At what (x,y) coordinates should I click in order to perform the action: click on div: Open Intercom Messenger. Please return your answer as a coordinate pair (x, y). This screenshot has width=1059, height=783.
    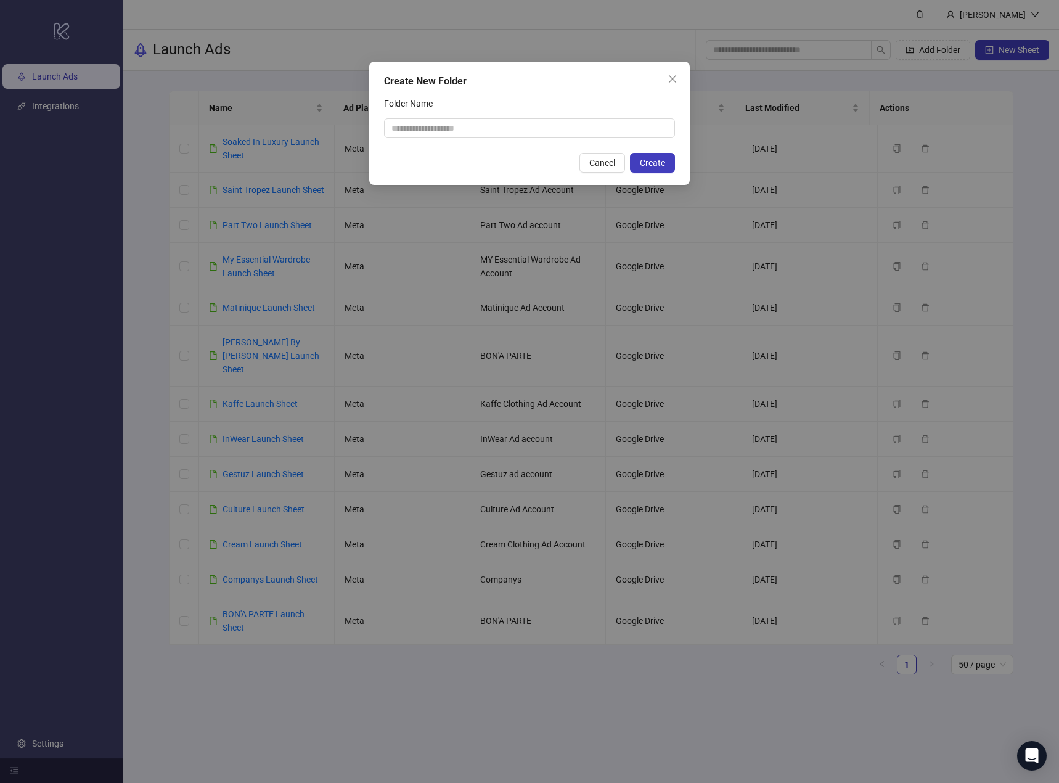
    Looking at the image, I should click on (1032, 755).